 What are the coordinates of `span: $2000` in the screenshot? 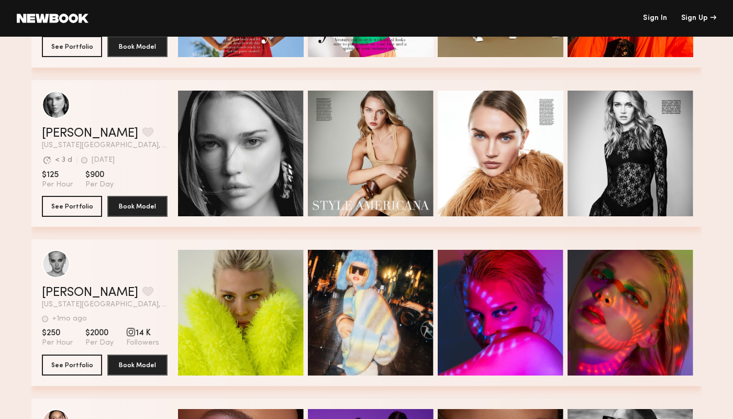 It's located at (100, 333).